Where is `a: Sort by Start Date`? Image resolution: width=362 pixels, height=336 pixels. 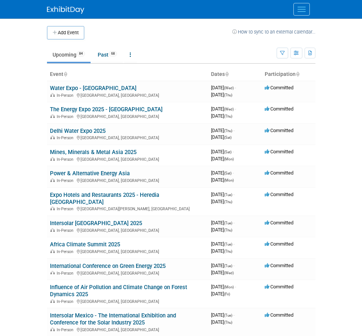
a: Sort by Start Date is located at coordinates (227, 74).